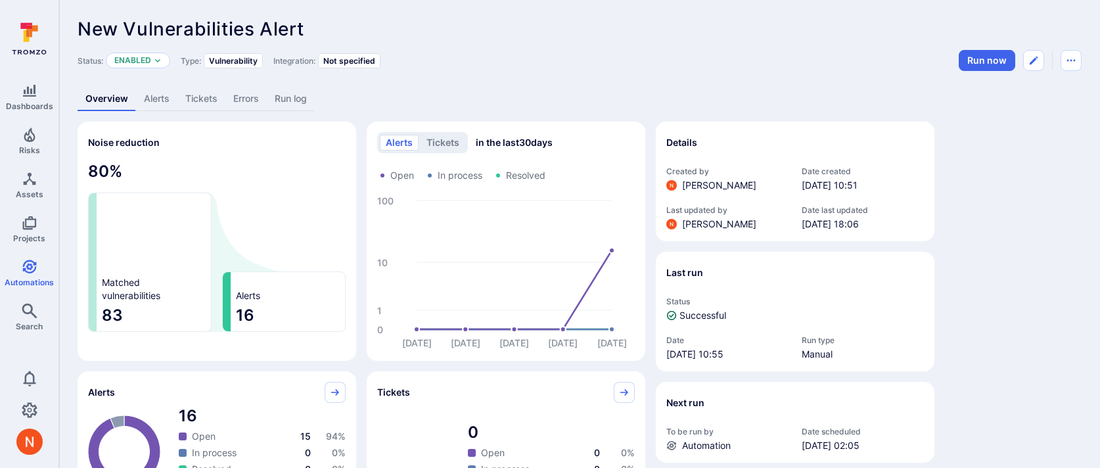  I want to click on h2: Details, so click(681, 143).